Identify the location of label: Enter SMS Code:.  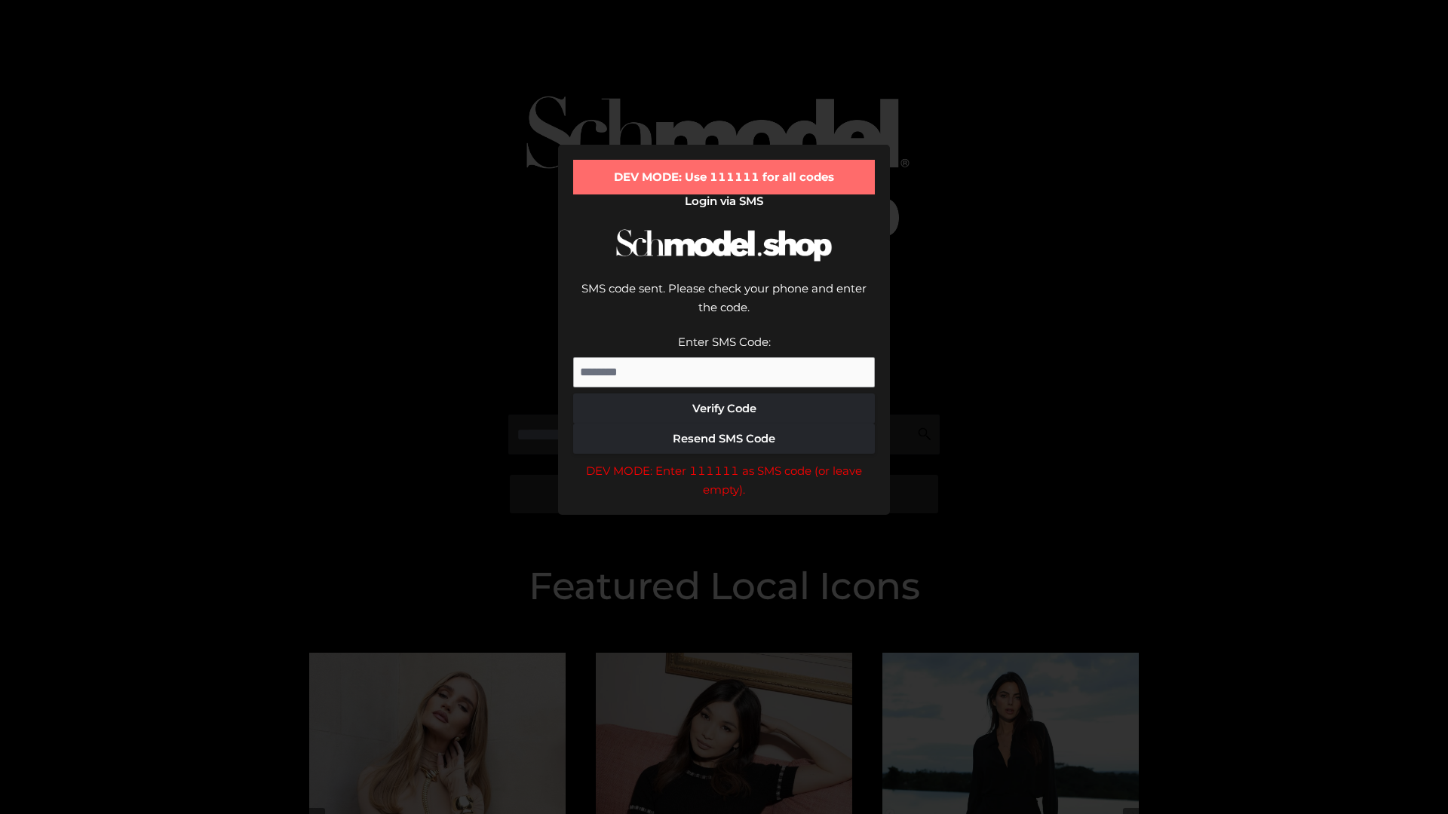
(724, 342).